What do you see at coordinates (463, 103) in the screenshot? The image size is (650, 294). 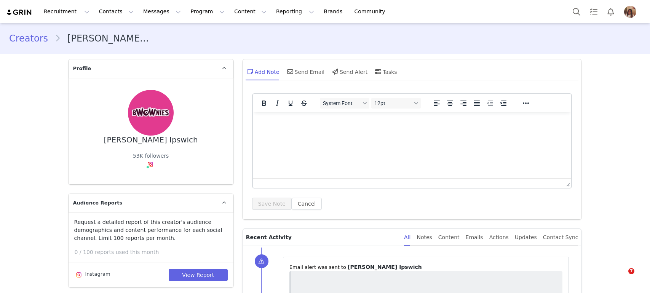 I see `button: Align right` at bounding box center [463, 103].